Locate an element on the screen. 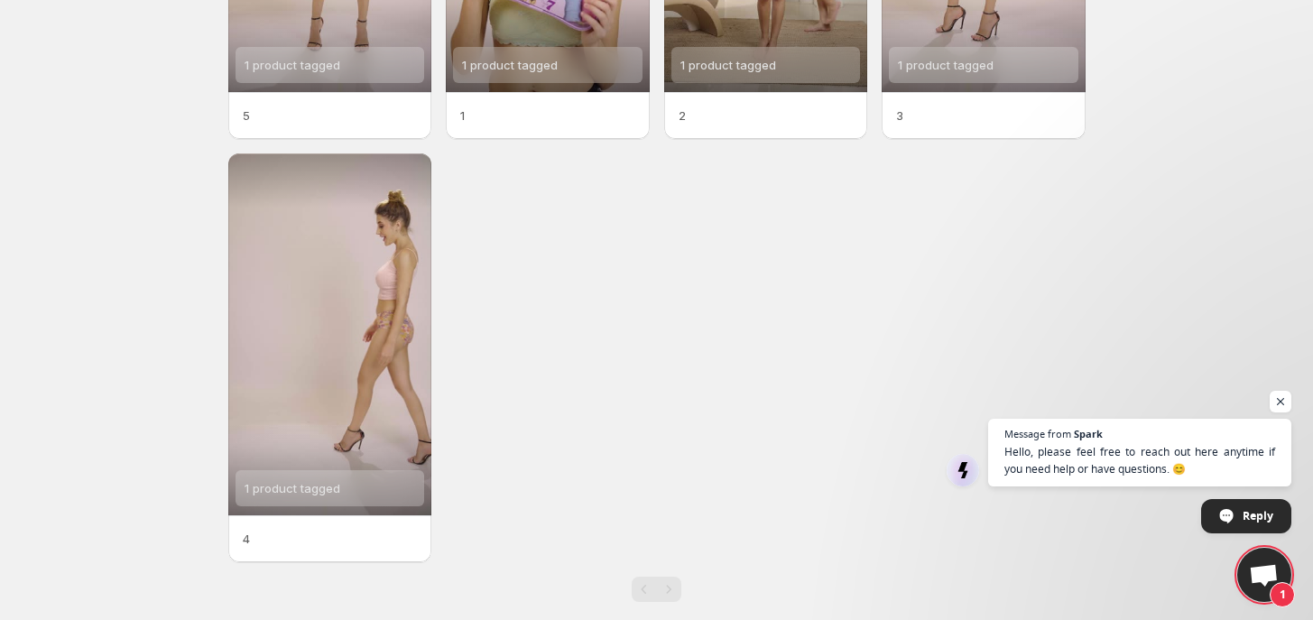  p: 2 is located at coordinates (766, 116).